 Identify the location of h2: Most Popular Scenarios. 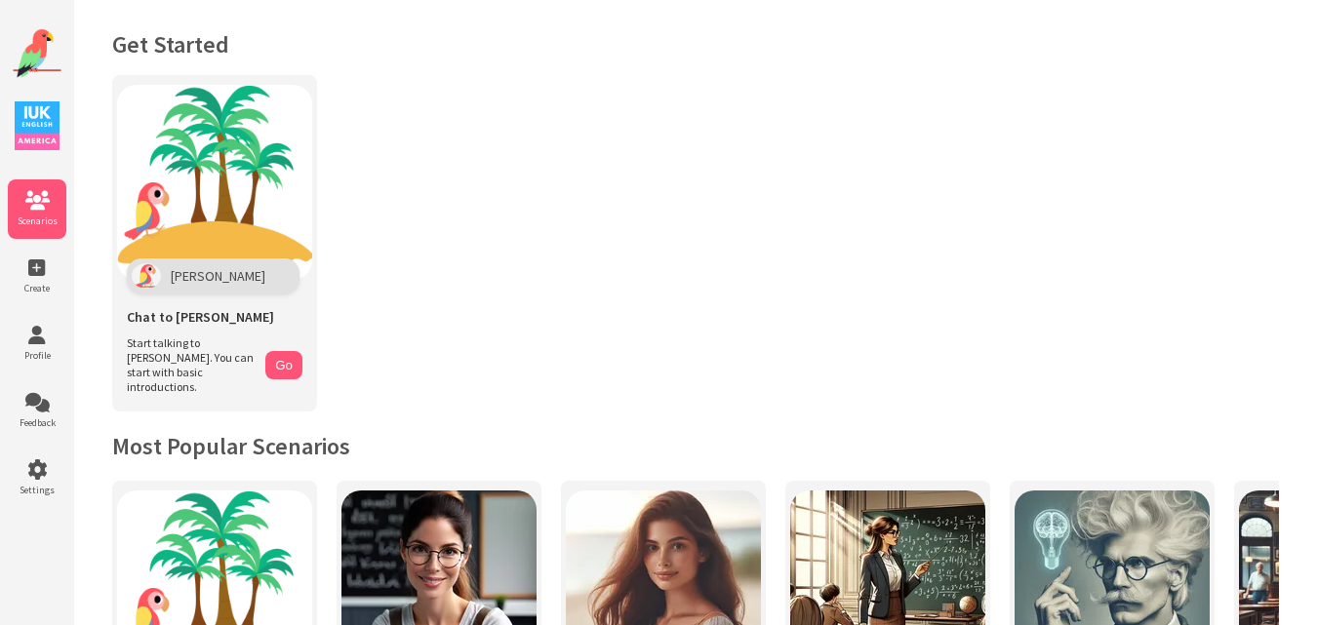
(696, 446).